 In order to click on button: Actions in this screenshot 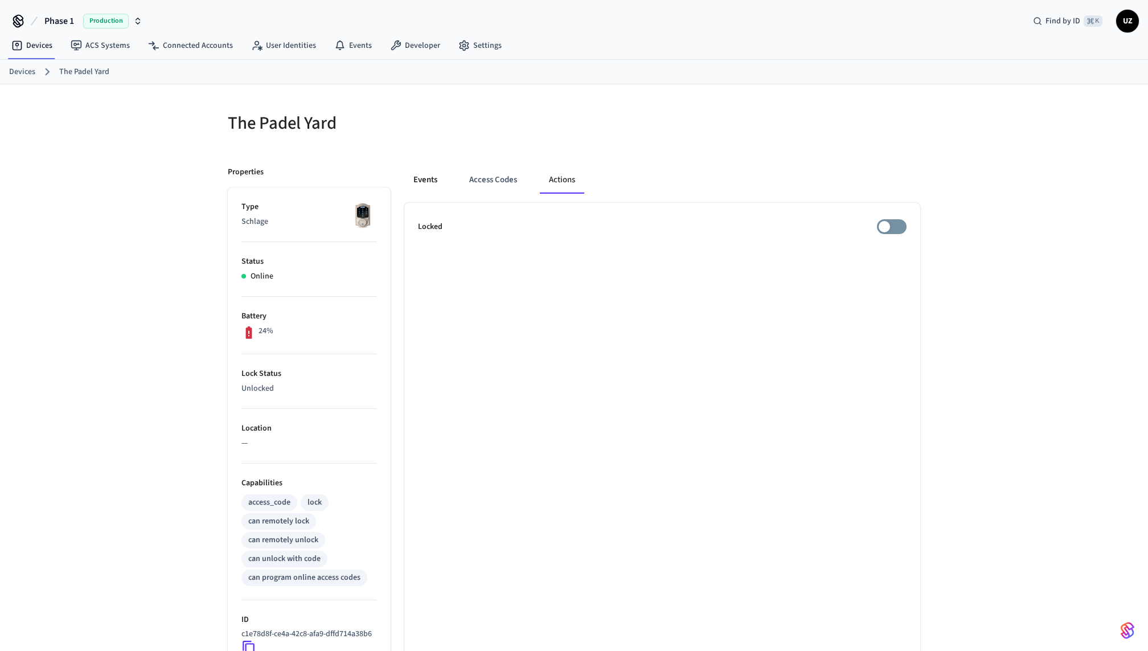, I will do `click(562, 180)`.